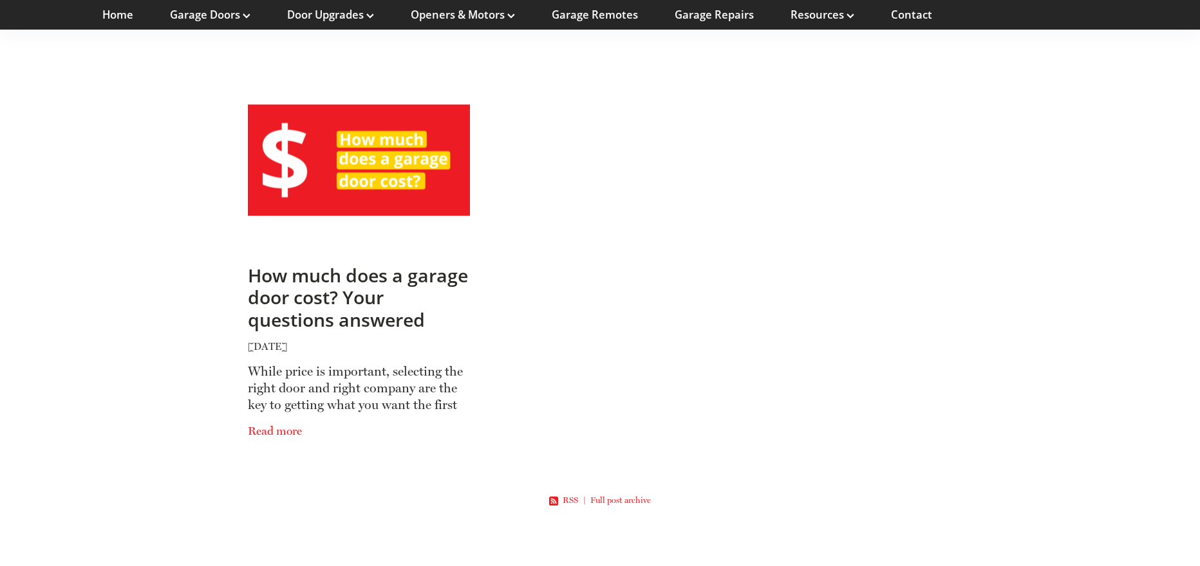  Describe the element at coordinates (359, 385) in the screenshot. I see `span: While price is important, selecting the right door and right company are the key to getting what ...` at that location.